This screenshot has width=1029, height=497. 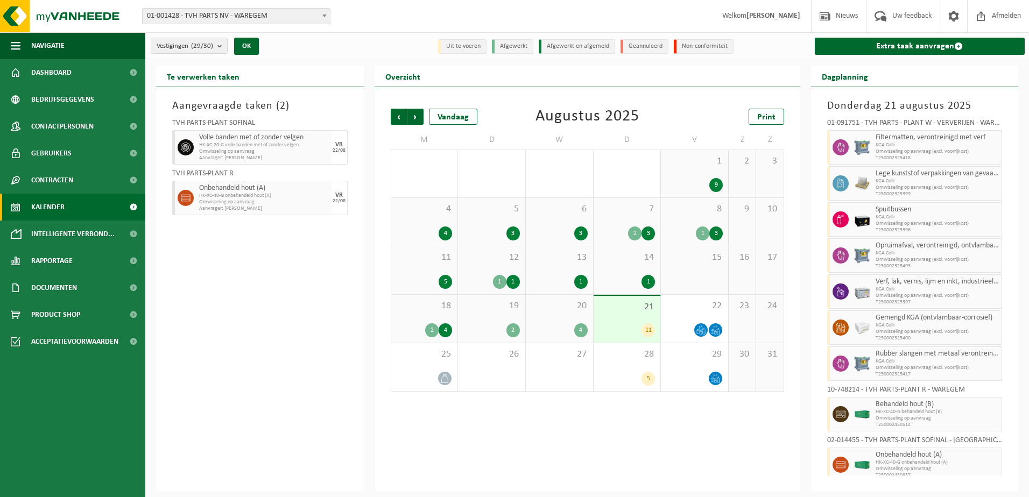 I want to click on h2: Te verwerken taken, so click(x=203, y=76).